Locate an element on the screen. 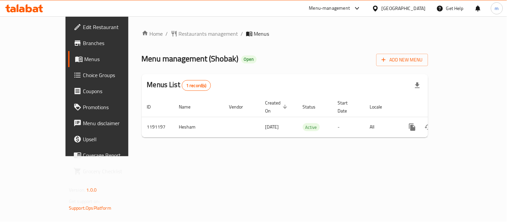 The width and height of the screenshot is (507, 222). span: Status is located at coordinates (314, 107).